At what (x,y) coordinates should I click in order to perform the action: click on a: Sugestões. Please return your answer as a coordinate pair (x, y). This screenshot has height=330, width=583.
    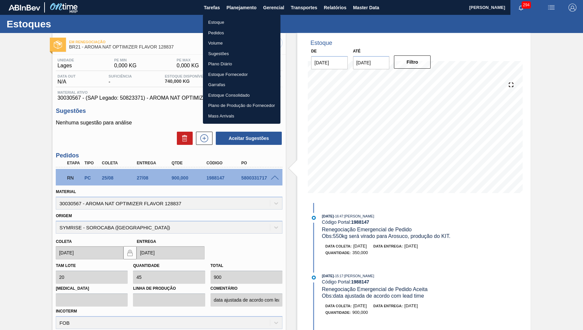
    Looking at the image, I should click on (241, 54).